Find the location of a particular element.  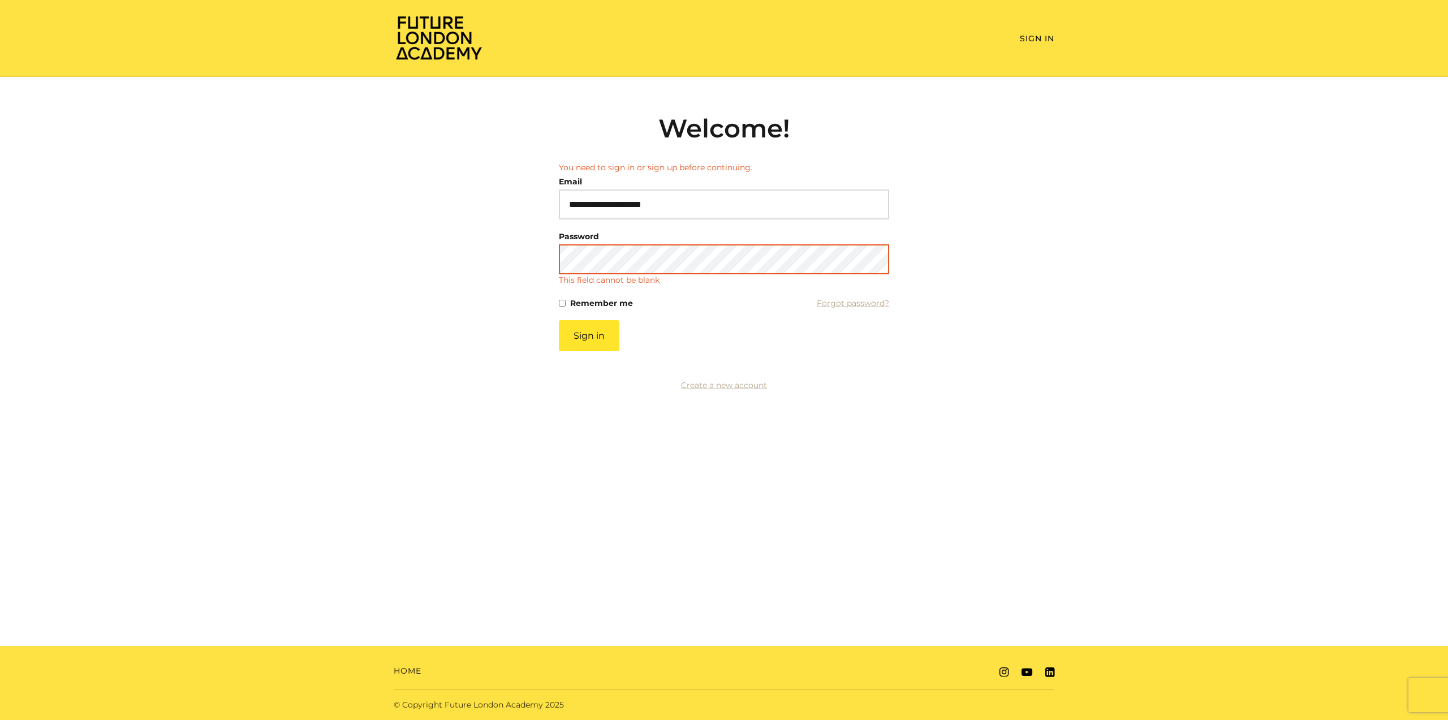

h2: Welcome! is located at coordinates (724, 128).